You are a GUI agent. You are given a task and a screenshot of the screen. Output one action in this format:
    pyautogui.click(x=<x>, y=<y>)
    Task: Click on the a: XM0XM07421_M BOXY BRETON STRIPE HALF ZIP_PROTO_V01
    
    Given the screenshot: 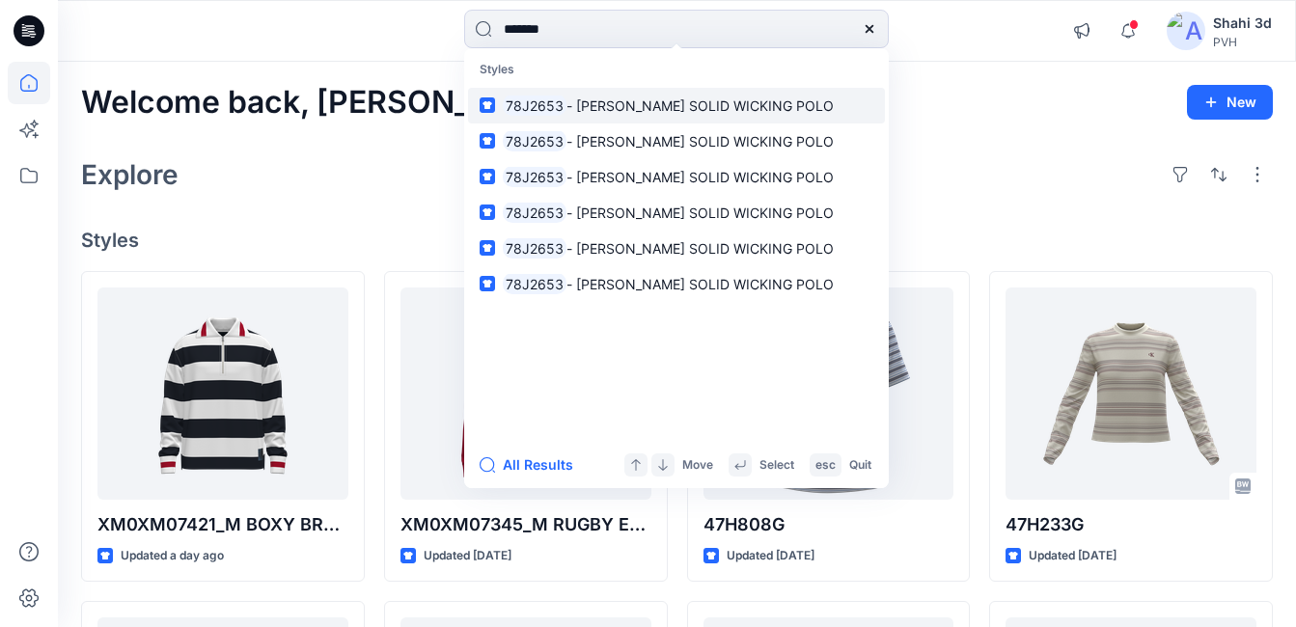 What is the action you would take?
    pyautogui.click(x=223, y=394)
    